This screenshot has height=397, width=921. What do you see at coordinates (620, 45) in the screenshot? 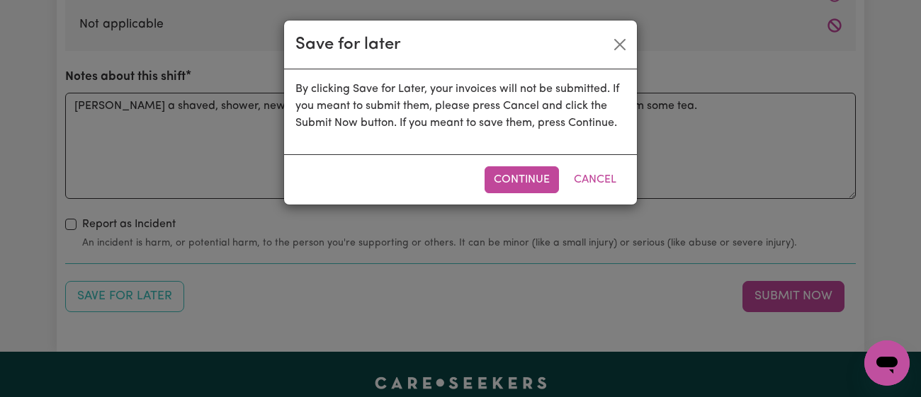
I see `button: Close` at bounding box center [620, 45].